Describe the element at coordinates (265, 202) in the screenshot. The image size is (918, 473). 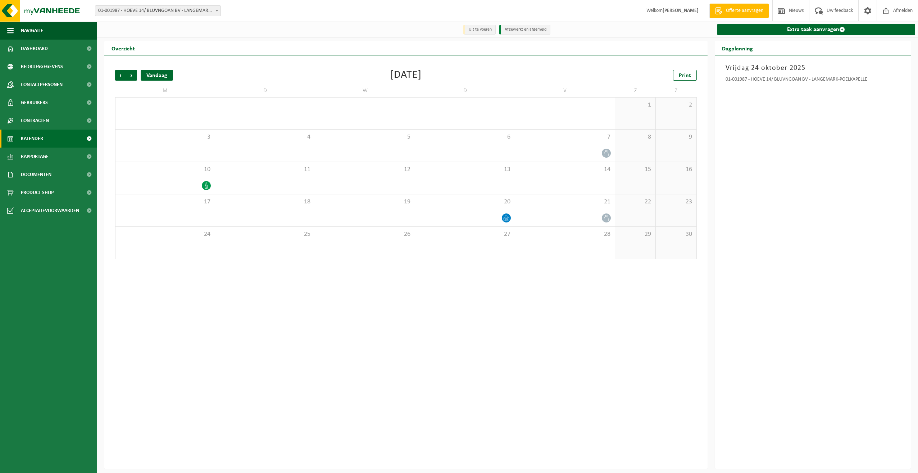
I see `span: 18` at that location.